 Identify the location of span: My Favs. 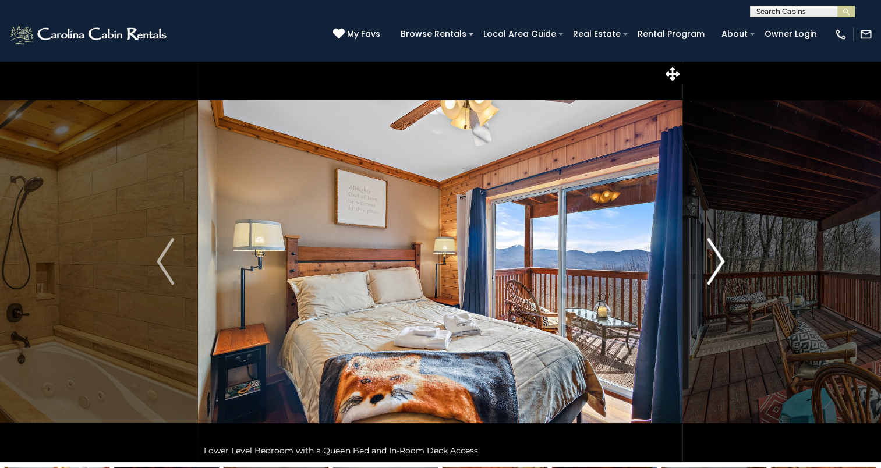
(363, 34).